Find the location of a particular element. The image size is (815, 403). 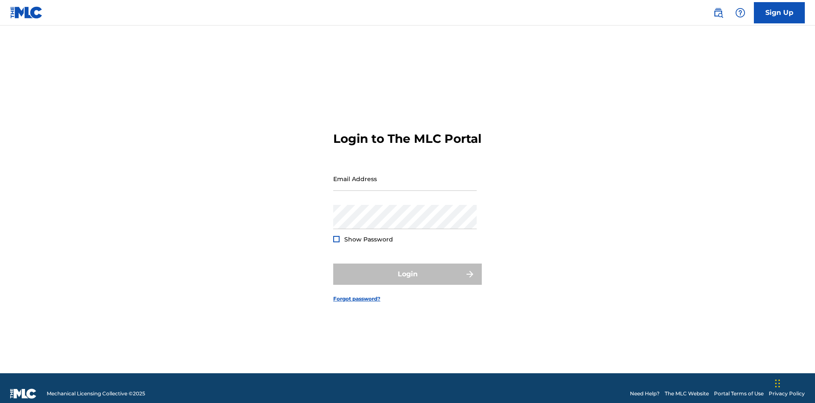

a: Privacy Policy is located at coordinates (787, 393).